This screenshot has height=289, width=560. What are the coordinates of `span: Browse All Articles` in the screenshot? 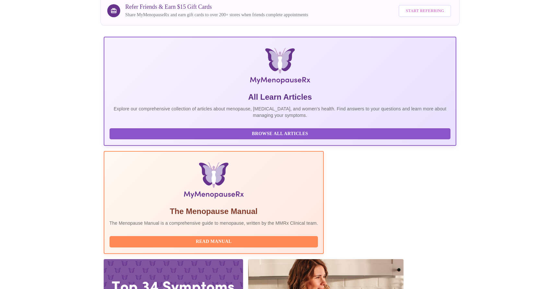 It's located at (280, 134).